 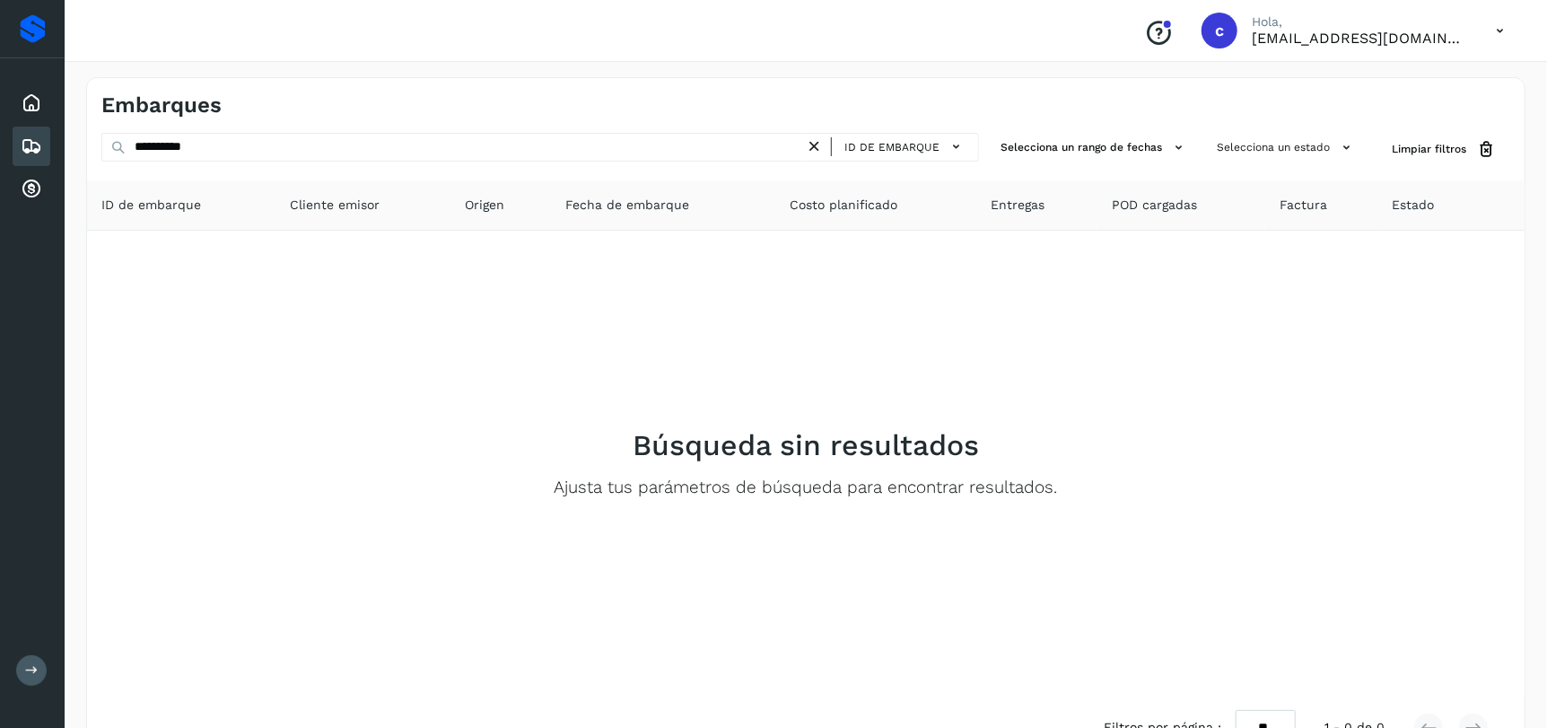 I want to click on span: Entregas, so click(x=1018, y=205).